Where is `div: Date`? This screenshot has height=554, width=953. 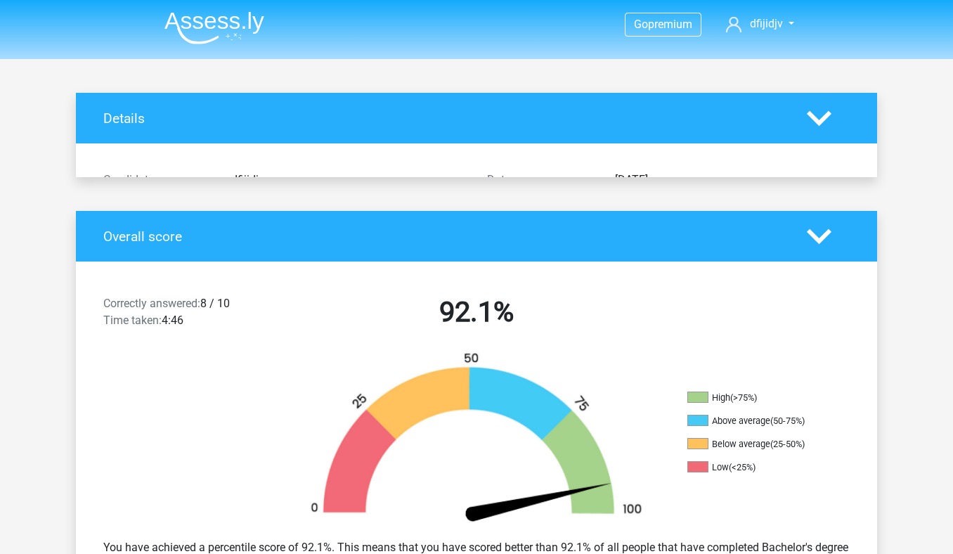 div: Date is located at coordinates (540, 180).